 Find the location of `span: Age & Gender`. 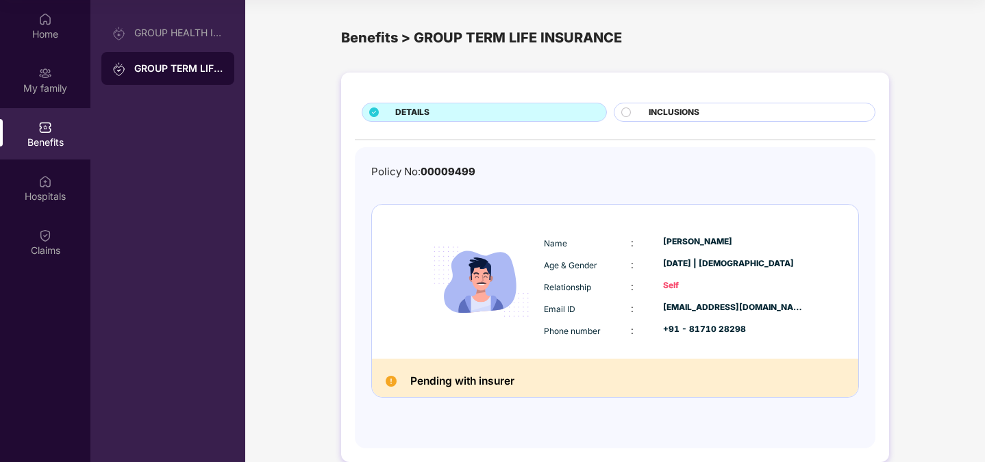

span: Age & Gender is located at coordinates (571, 265).